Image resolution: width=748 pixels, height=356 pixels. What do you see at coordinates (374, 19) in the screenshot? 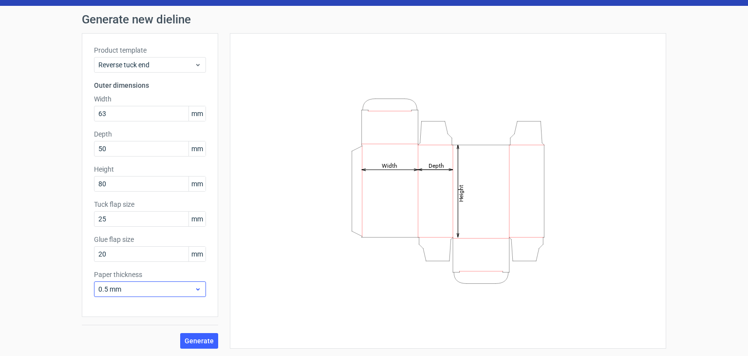
I see `h1: Generate new dieline` at bounding box center [374, 19].